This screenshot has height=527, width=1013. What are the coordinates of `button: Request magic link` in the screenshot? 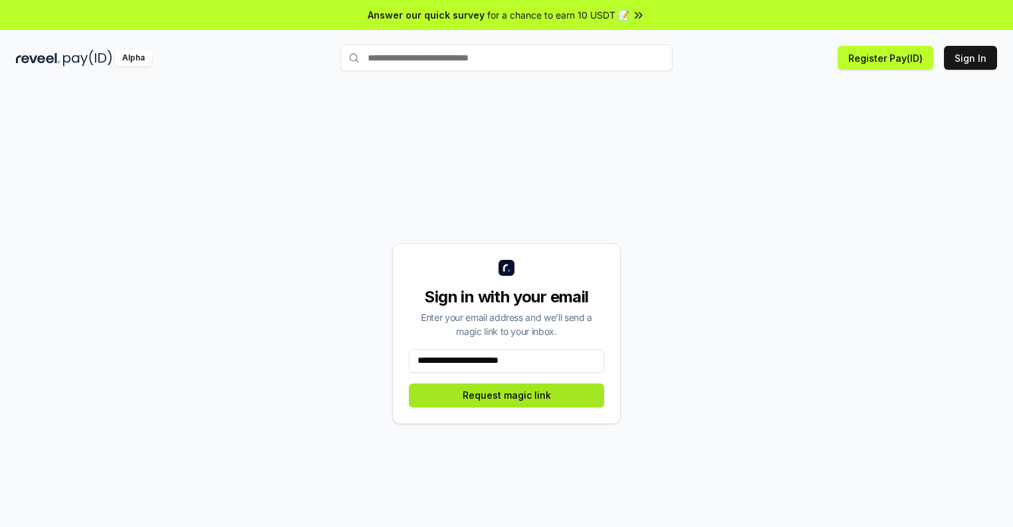 It's located at (507, 395).